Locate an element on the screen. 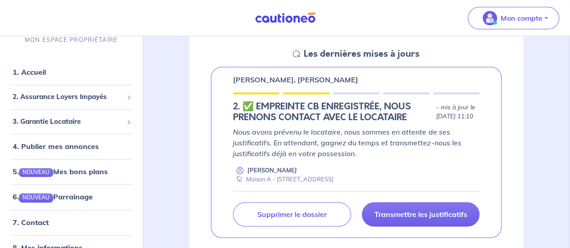  h5: Les dernières mises à jours is located at coordinates (361, 54).